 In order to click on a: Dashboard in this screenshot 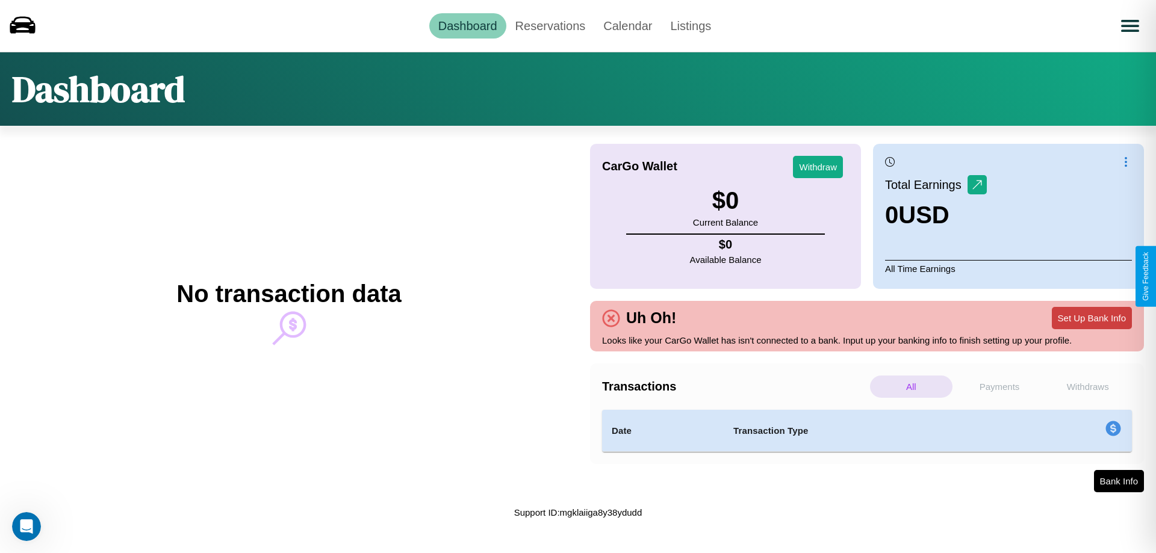, I will do `click(468, 26)`.